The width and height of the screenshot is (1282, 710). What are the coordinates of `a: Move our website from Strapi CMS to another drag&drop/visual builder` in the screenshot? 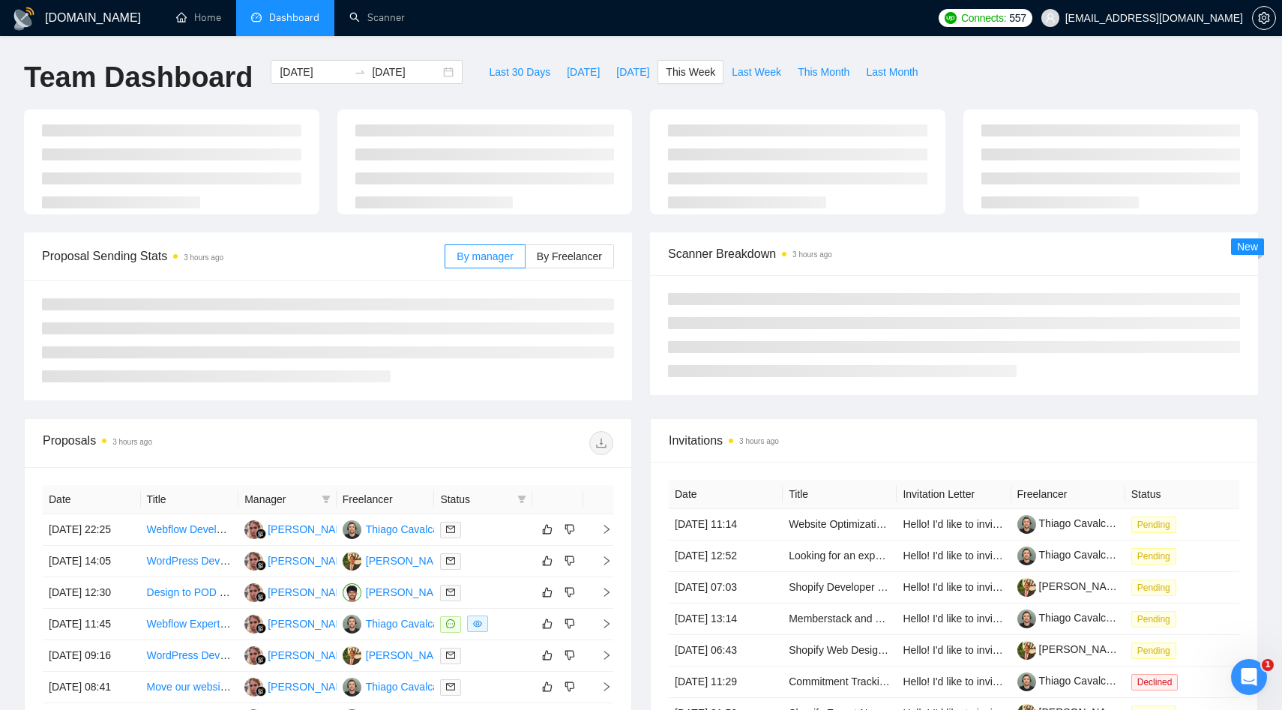 It's located at (311, 687).